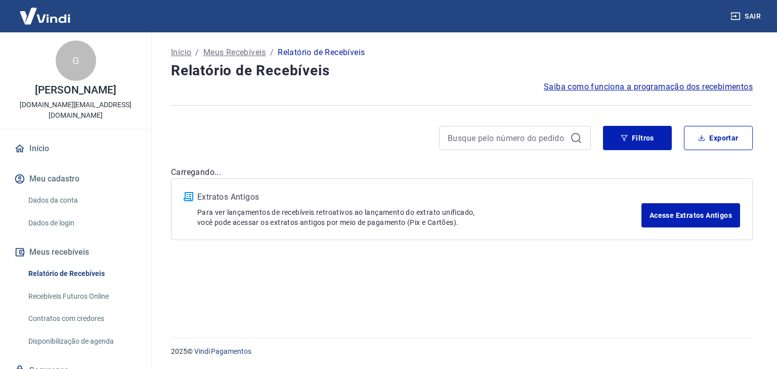  Describe the element at coordinates (181, 53) in the screenshot. I see `p: Início` at that location.